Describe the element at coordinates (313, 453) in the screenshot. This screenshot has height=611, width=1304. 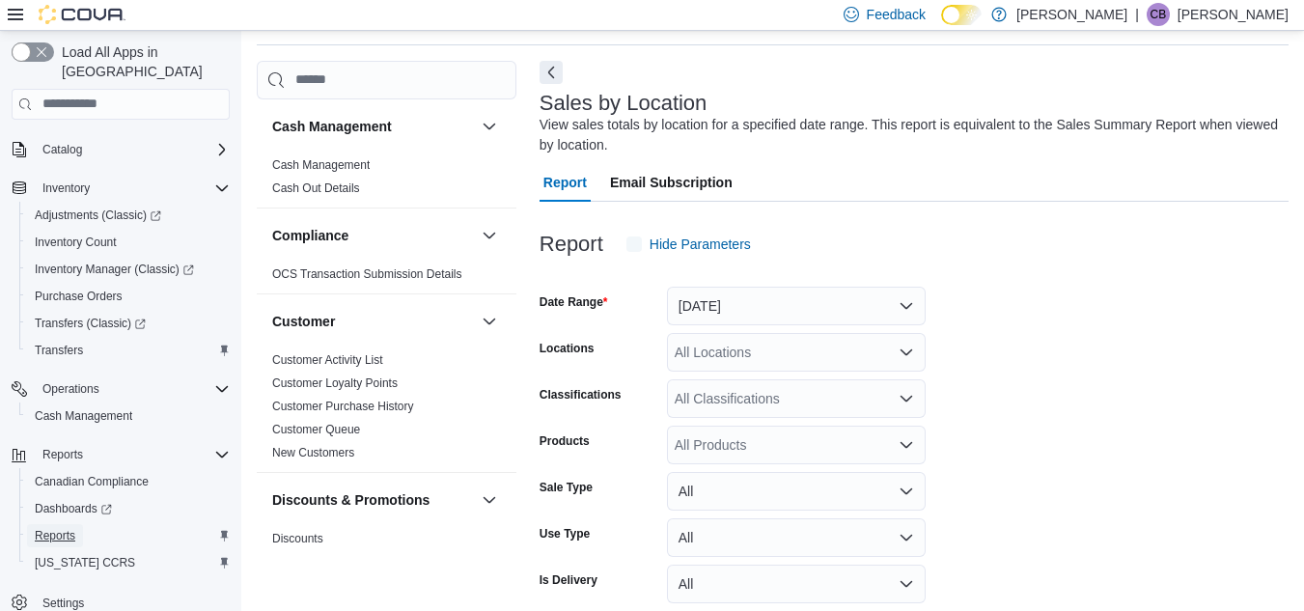
I see `a: New Customers` at that location.